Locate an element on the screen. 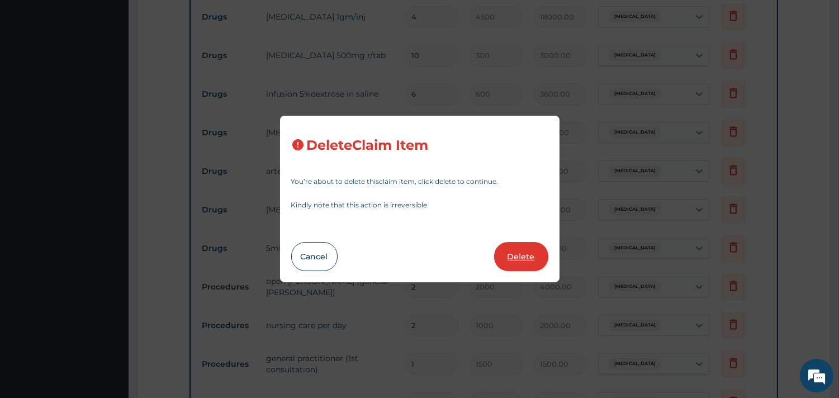  img: d_794563401_company_1708531726252_794563401 is located at coordinates (33, 70).